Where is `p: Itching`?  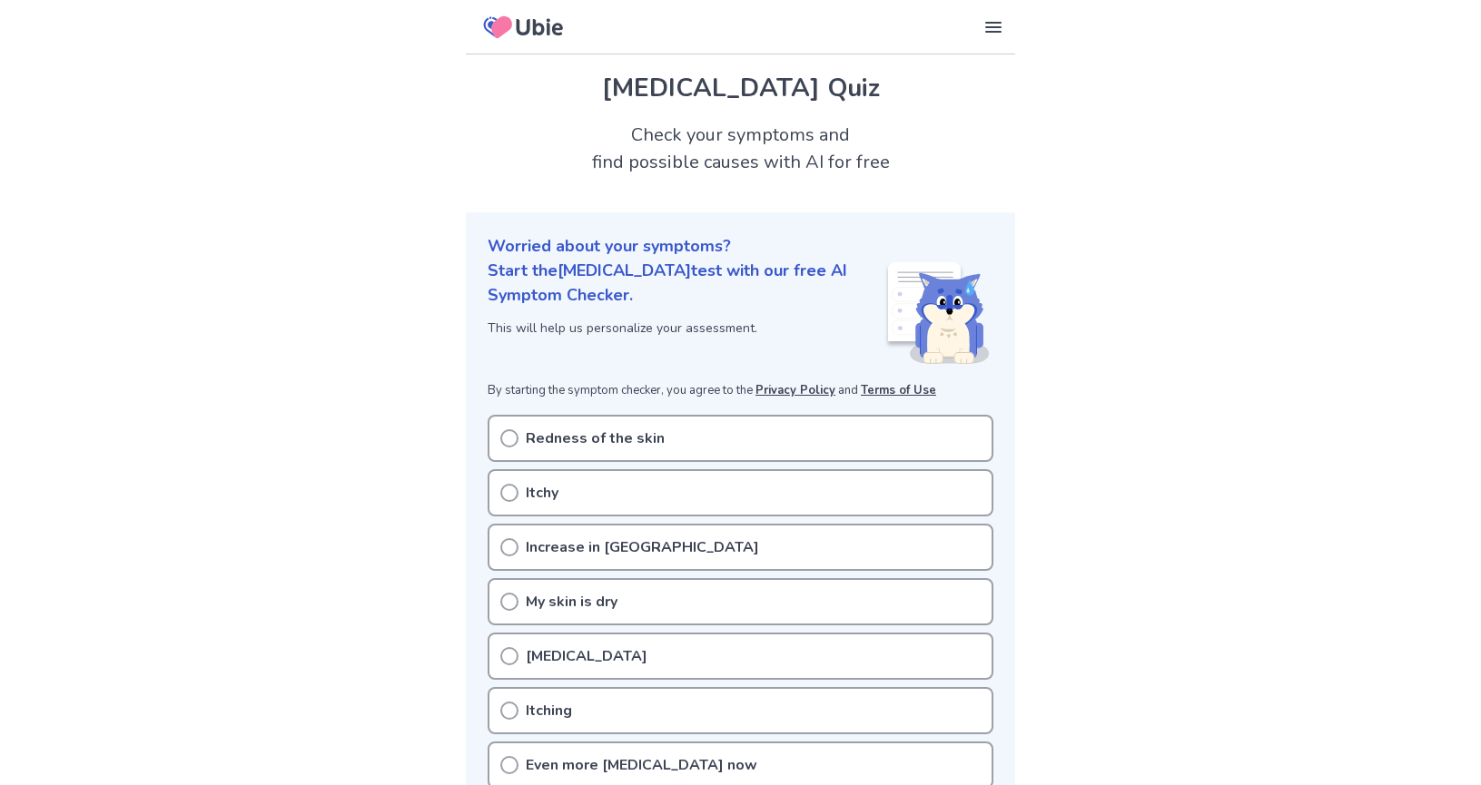
p: Itching is located at coordinates (548, 711).